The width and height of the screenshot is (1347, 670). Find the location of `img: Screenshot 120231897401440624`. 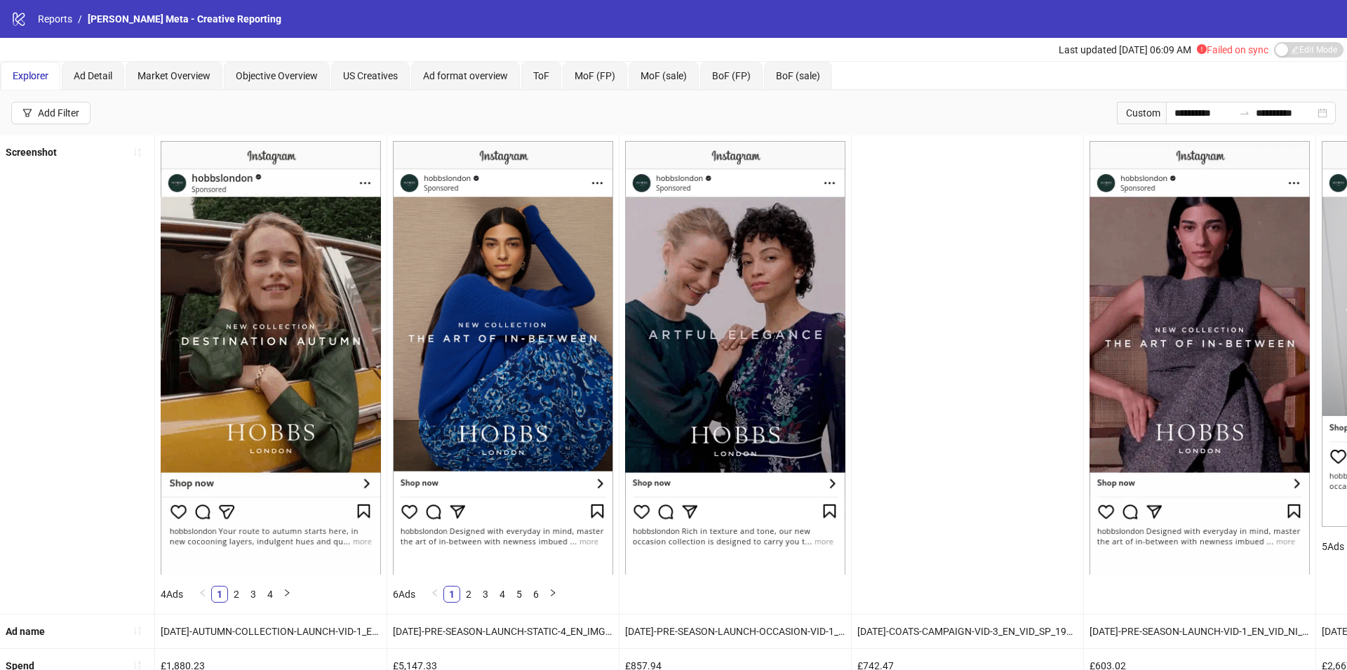

img: Screenshot 120231897401440624 is located at coordinates (1200, 357).